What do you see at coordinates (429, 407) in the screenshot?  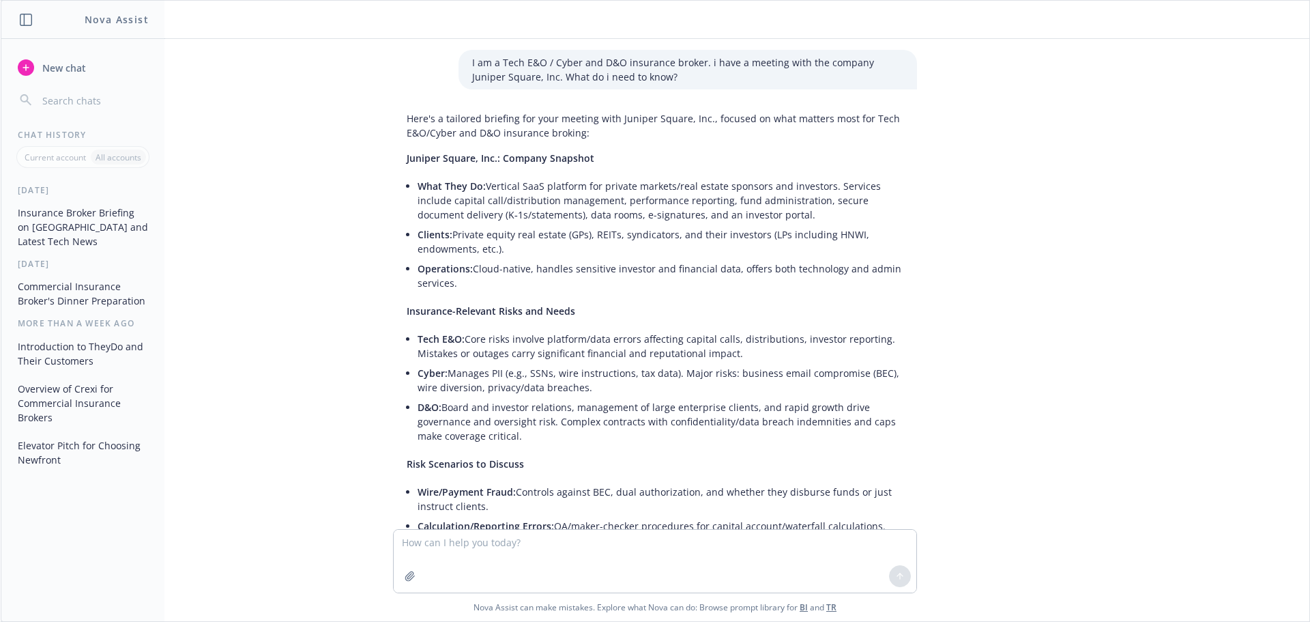 I see `span: D&O:` at bounding box center [429, 407].